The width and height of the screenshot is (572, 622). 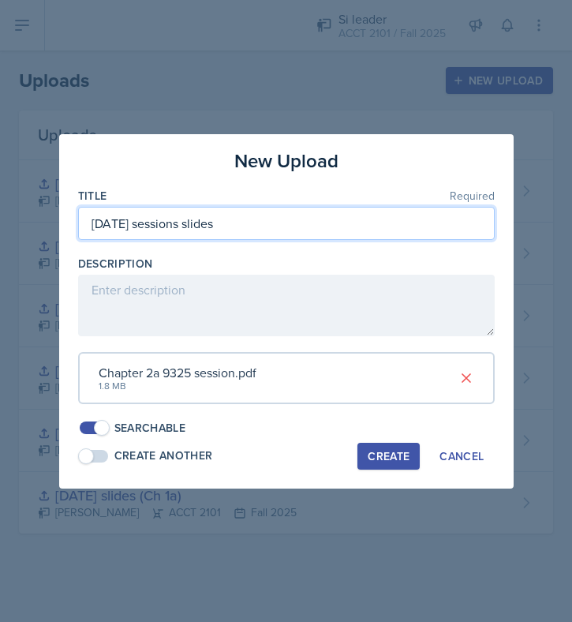 I want to click on label: Description, so click(x=115, y=264).